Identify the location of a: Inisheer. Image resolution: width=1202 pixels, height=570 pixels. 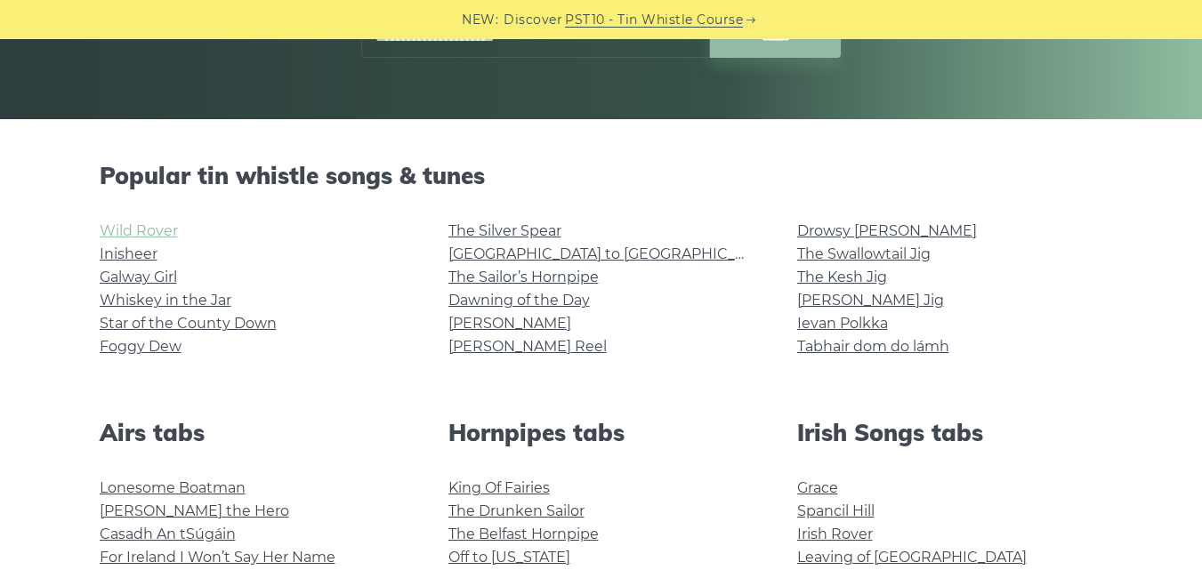
(128, 254).